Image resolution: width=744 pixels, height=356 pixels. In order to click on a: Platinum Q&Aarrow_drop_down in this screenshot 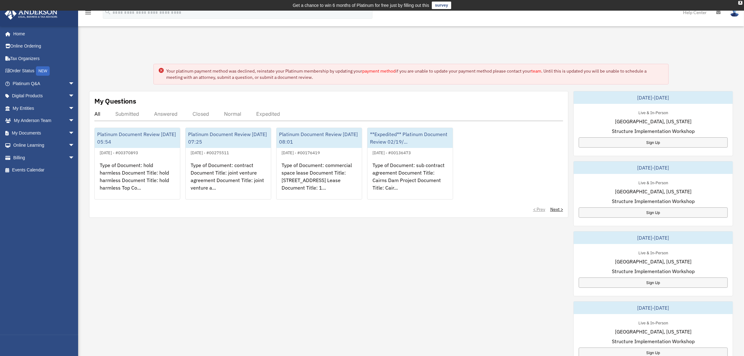, I will do `click(44, 83)`.